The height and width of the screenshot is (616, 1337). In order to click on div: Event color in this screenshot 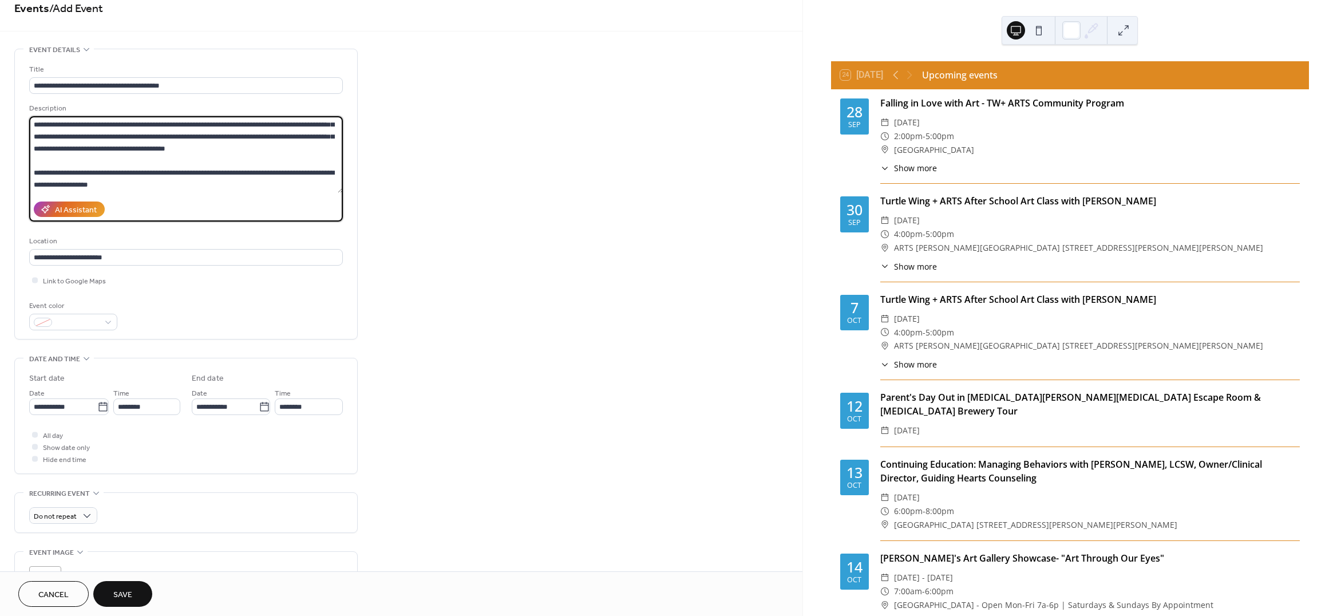, I will do `click(72, 306)`.